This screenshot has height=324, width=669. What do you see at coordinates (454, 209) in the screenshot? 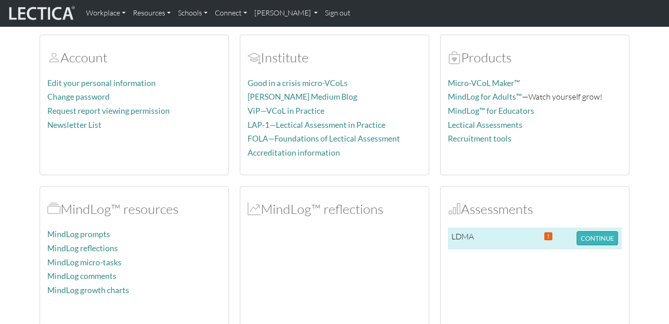
I see `span: Assessments` at bounding box center [454, 209].